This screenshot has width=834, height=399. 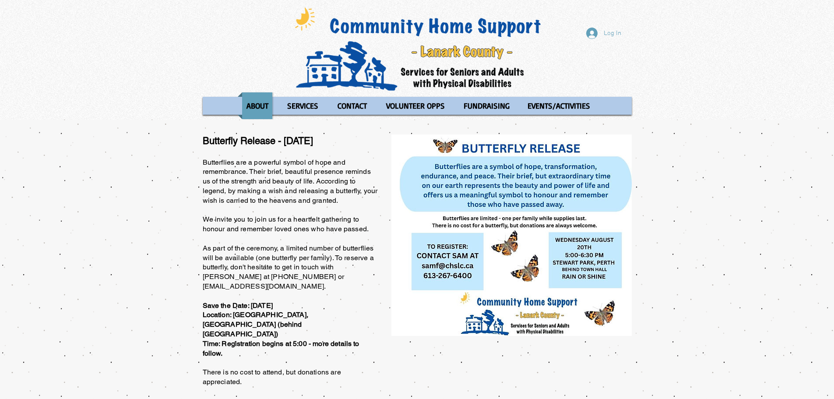 I want to click on p: CONTACT, so click(x=352, y=106).